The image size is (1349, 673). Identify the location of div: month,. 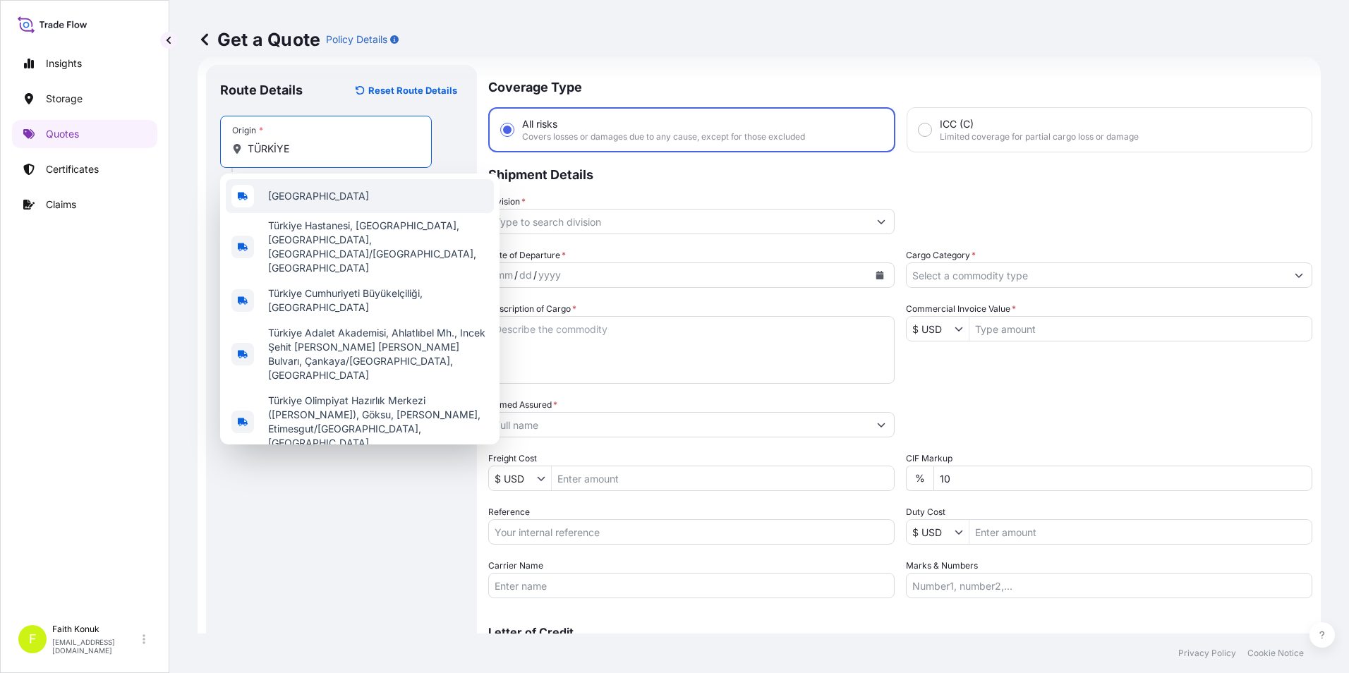
(505, 275).